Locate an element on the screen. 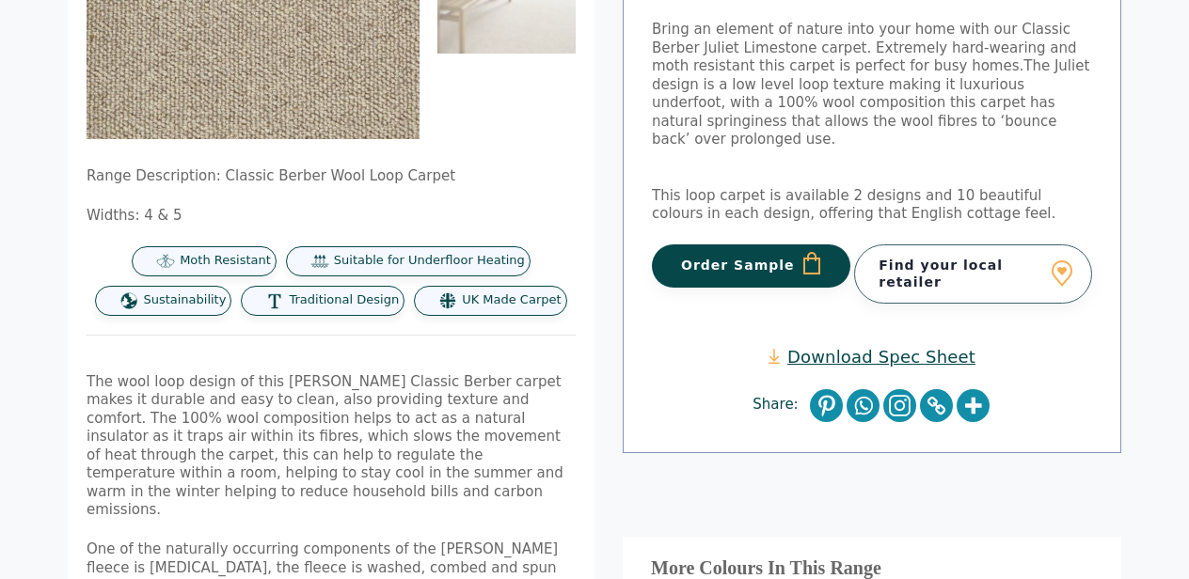 This screenshot has width=1189, height=579. p: Widths: 4 & 5 is located at coordinates (331, 216).